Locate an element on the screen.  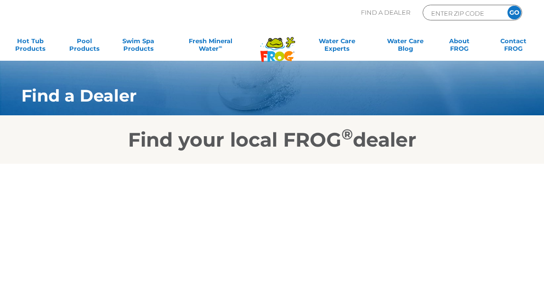
h2: Find your local FROG dealer is located at coordinates (272, 139).